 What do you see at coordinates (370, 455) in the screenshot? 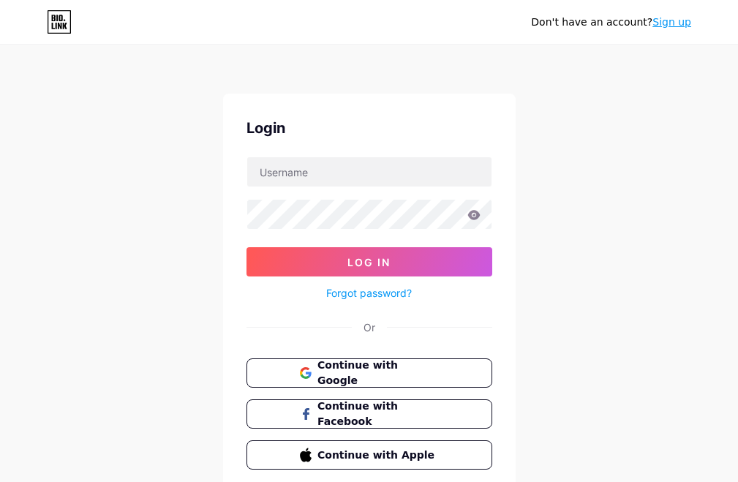
I see `button: Continue with Apple` at bounding box center [370, 455].